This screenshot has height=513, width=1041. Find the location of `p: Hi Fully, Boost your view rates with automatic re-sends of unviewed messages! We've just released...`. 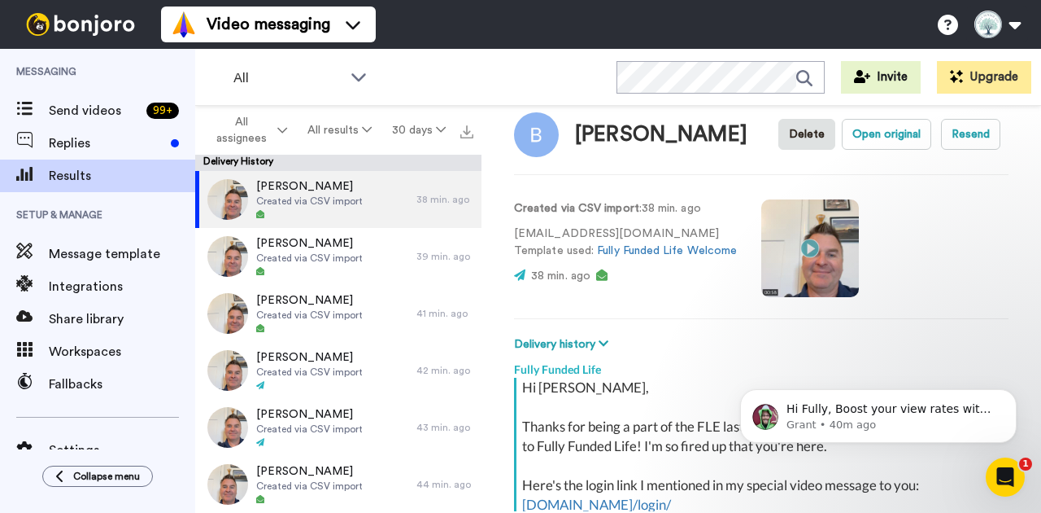

p: Hi Fully, Boost your view rates with automatic re-sends of unviewed messages! We've just released... is located at coordinates (176, 55).